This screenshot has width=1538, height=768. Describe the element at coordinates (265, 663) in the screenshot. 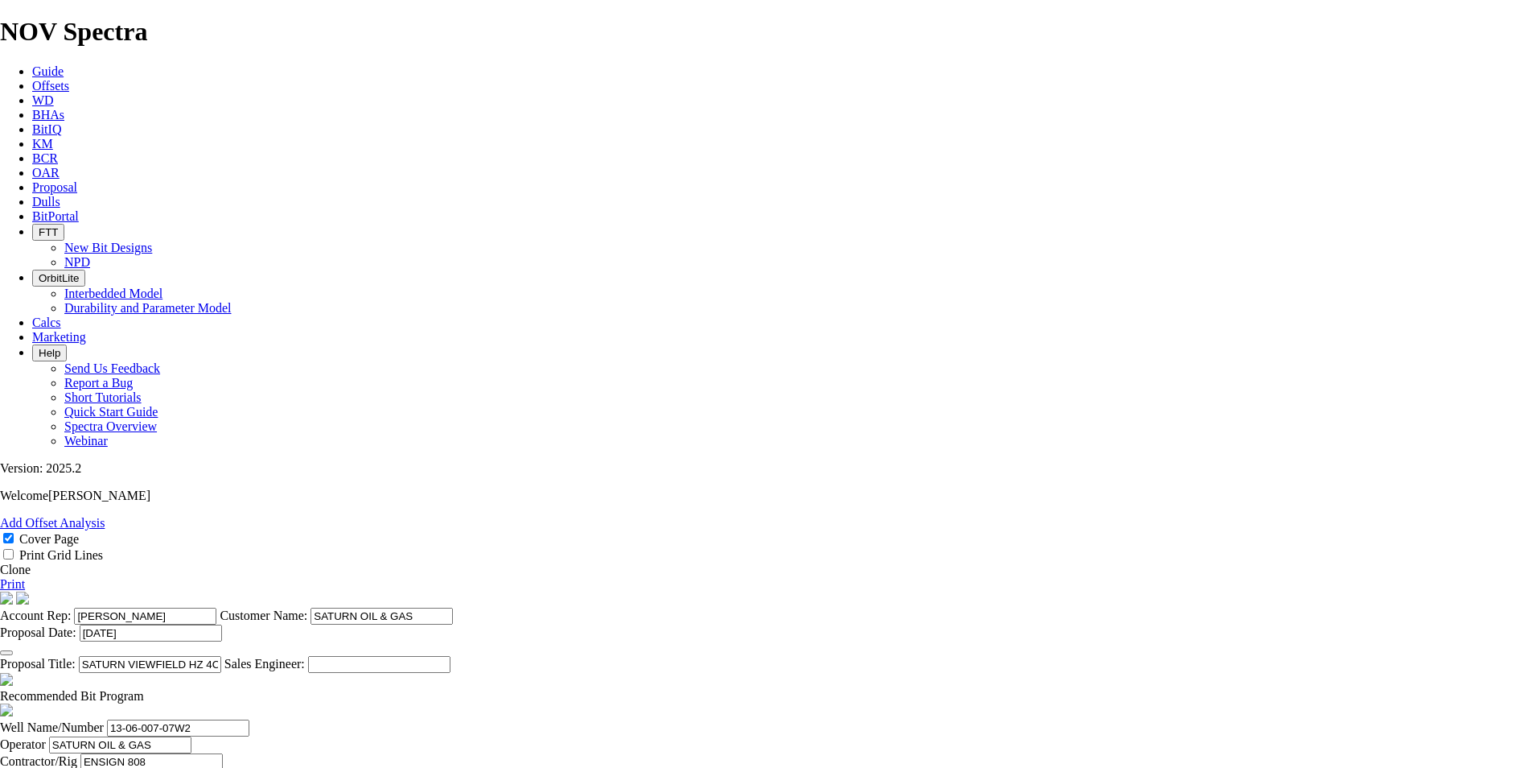

I see `label: Sales Engineer:` at that location.